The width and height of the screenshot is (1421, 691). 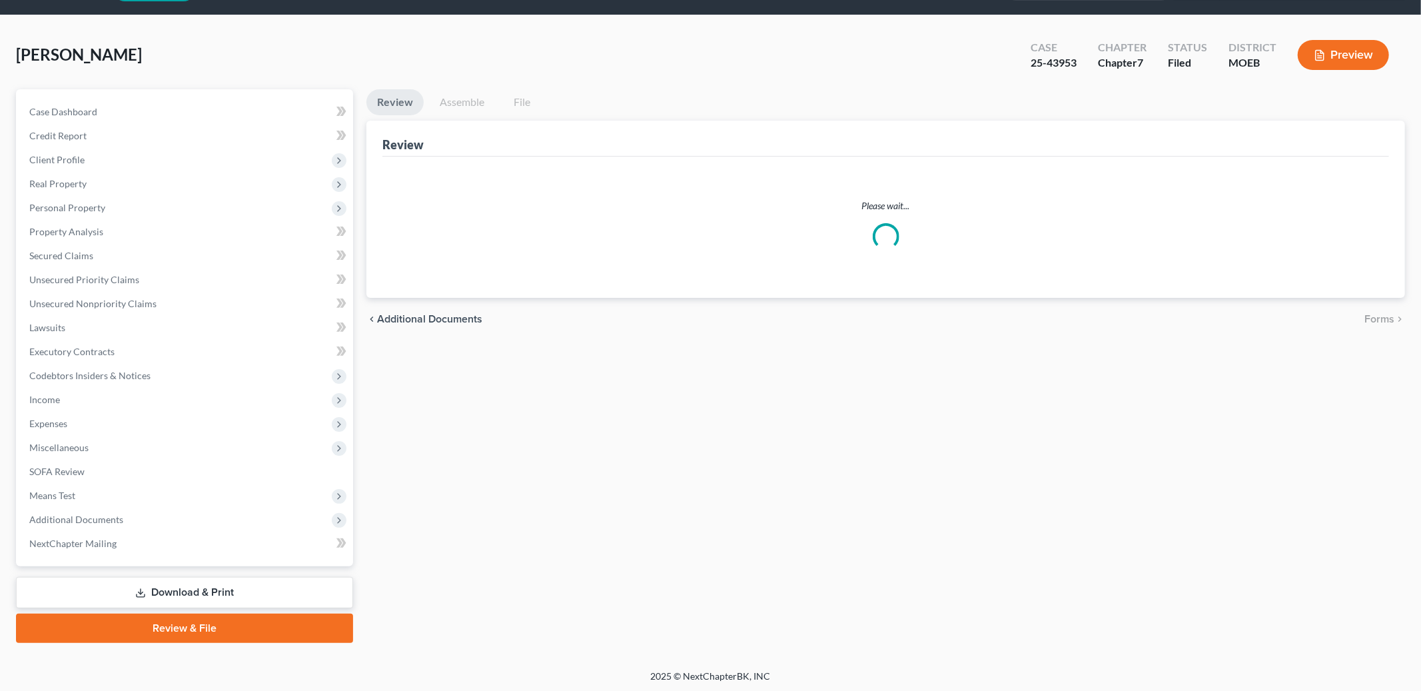 I want to click on a: File, so click(x=522, y=102).